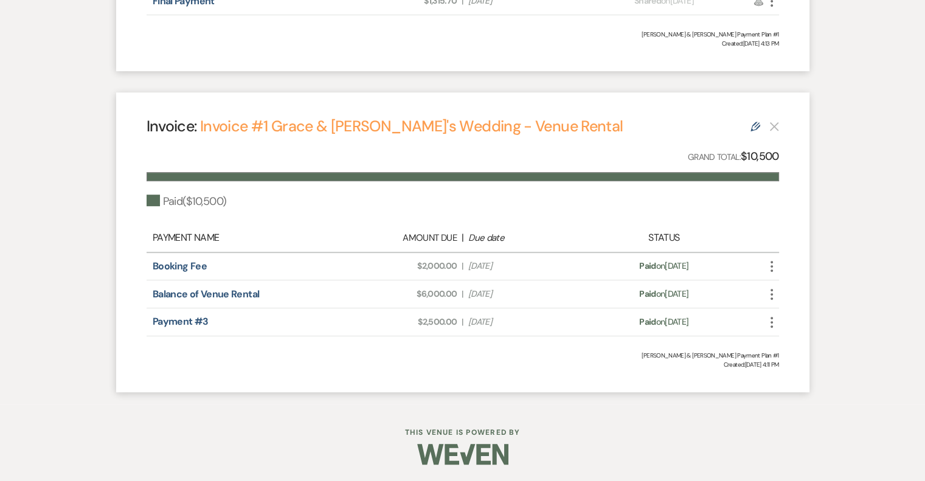  I want to click on img: Weven Logo, so click(463, 454).